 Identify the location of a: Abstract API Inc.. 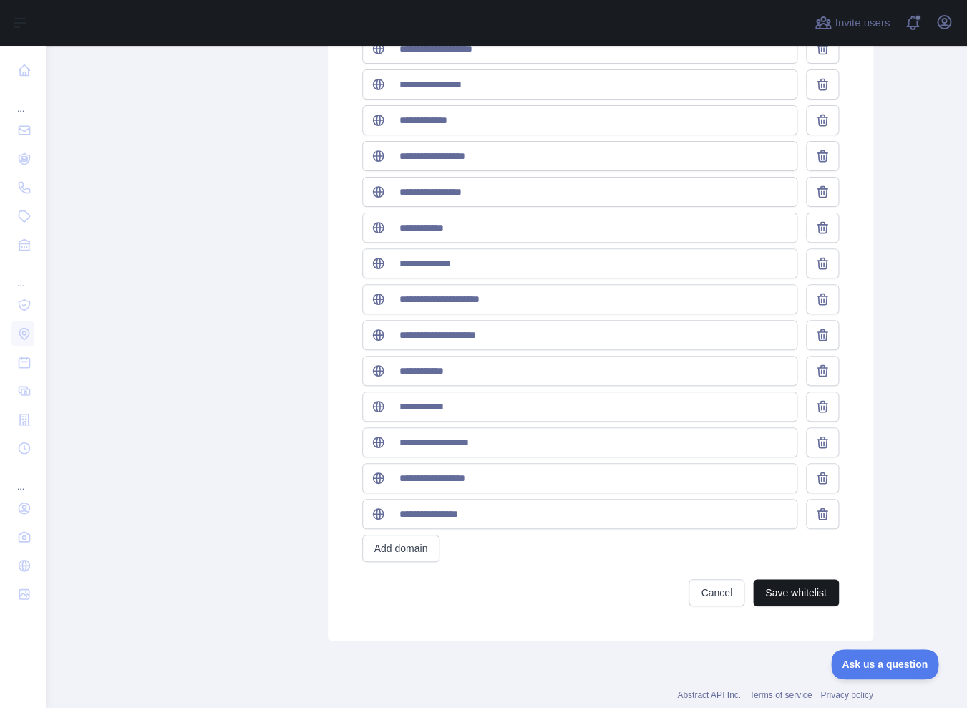
(709, 695).